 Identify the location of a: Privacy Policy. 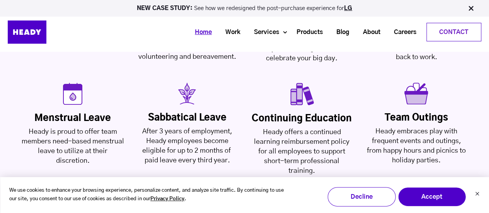
(167, 199).